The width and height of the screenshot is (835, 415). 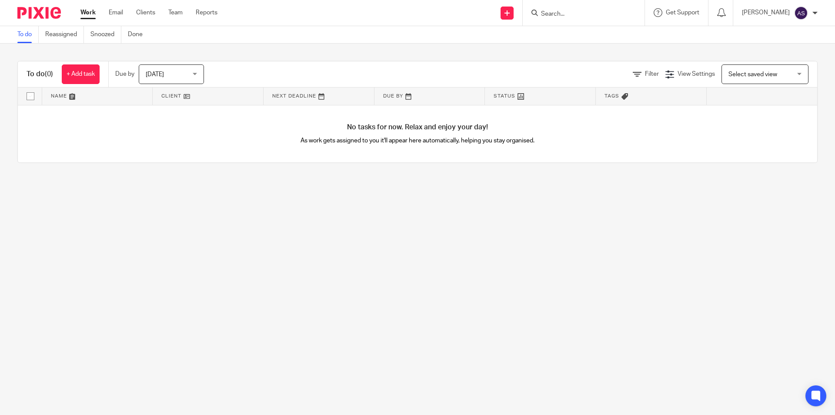 I want to click on a: Reports, so click(x=207, y=13).